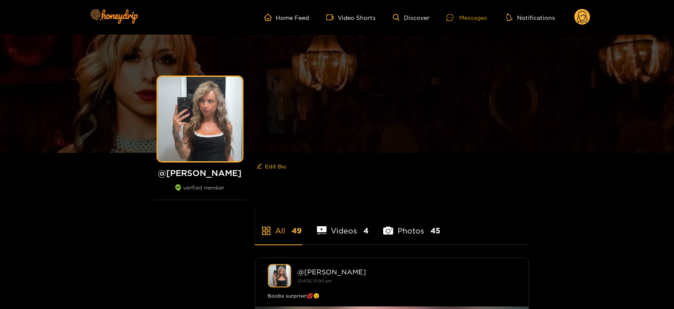  Describe the element at coordinates (392, 296) in the screenshot. I see `div: Boobs surprise!💋😉` at that location.